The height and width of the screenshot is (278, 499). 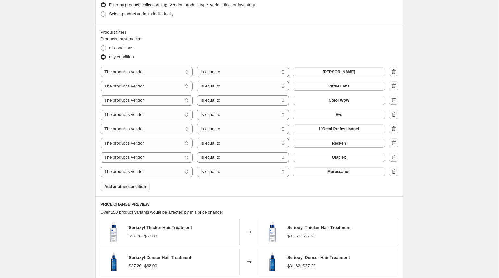 What do you see at coordinates (339, 129) in the screenshot?
I see `button: L'Oréal Professionnel` at bounding box center [339, 129].